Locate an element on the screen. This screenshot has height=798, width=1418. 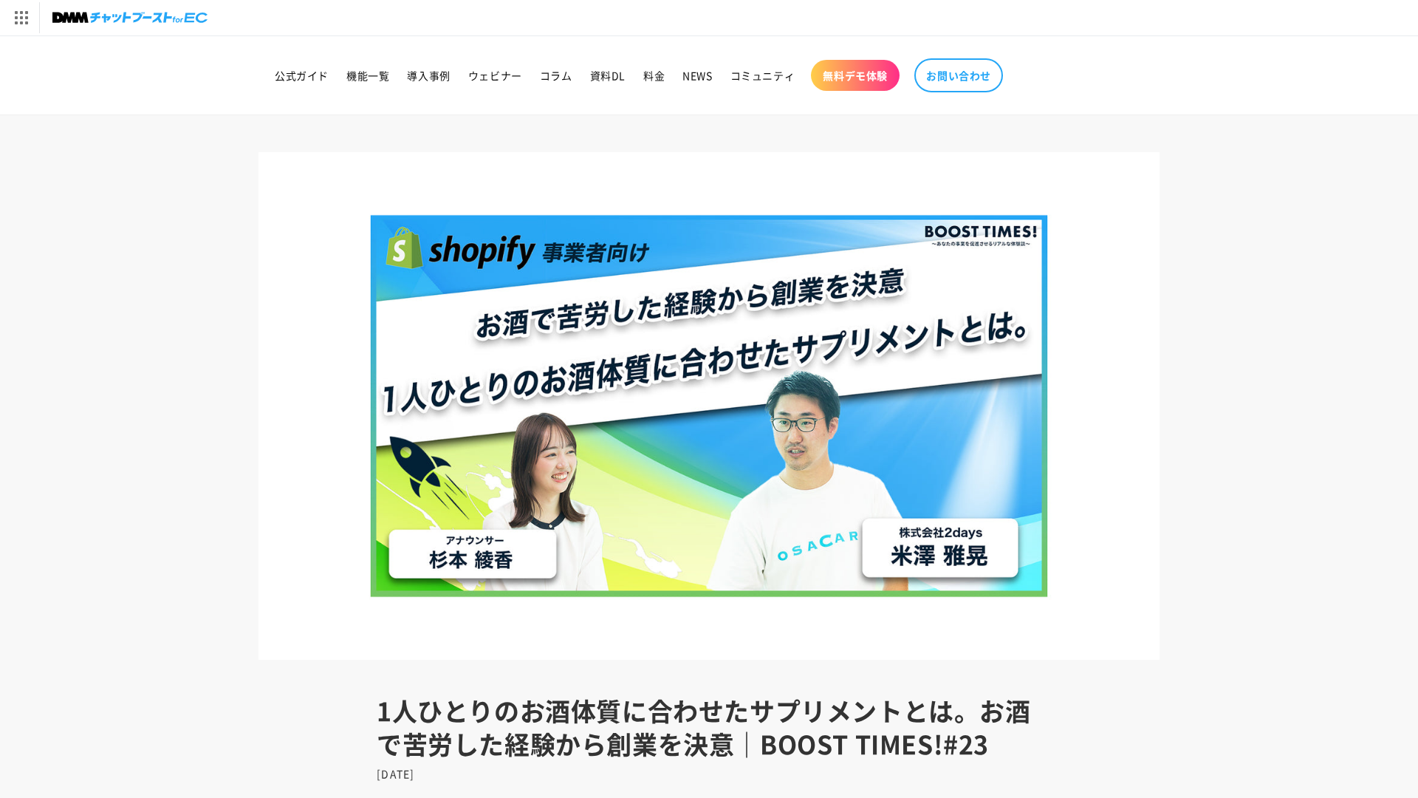
a: 導入事例 is located at coordinates (428, 75).